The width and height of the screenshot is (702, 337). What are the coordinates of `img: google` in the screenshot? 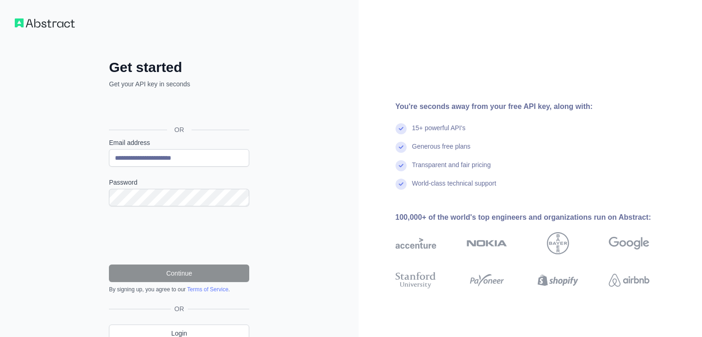 It's located at (629, 243).